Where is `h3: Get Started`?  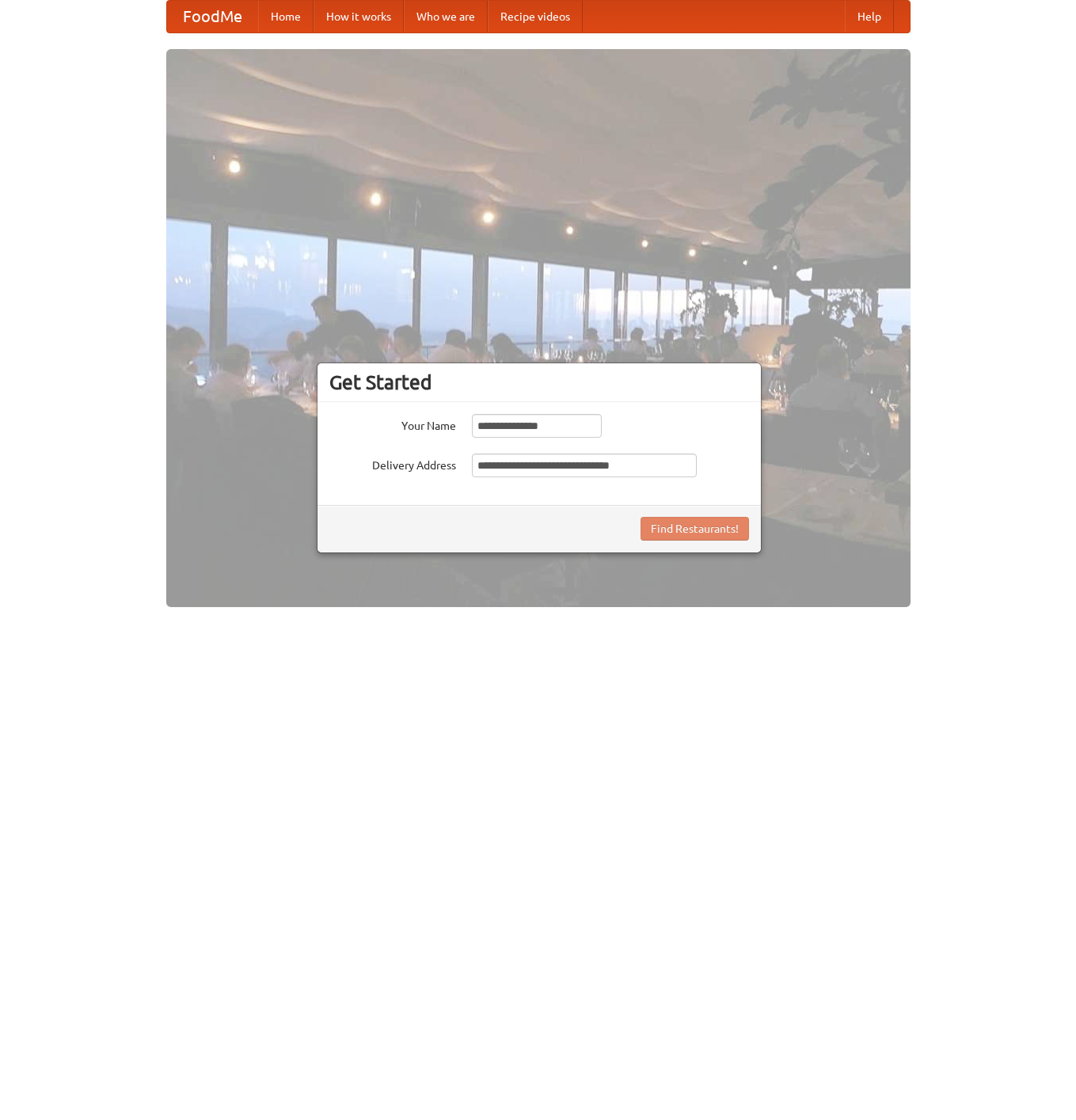 h3: Get Started is located at coordinates (539, 383).